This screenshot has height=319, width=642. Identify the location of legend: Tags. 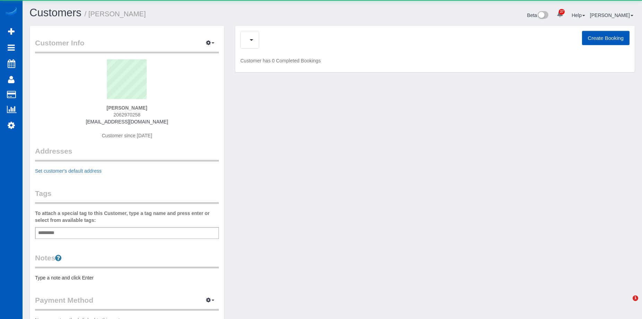
(127, 196).